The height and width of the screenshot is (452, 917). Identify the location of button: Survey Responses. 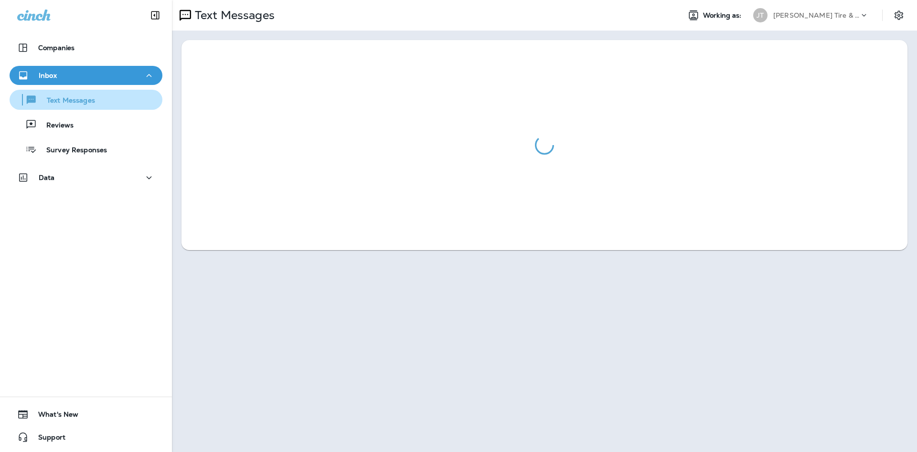
(86, 149).